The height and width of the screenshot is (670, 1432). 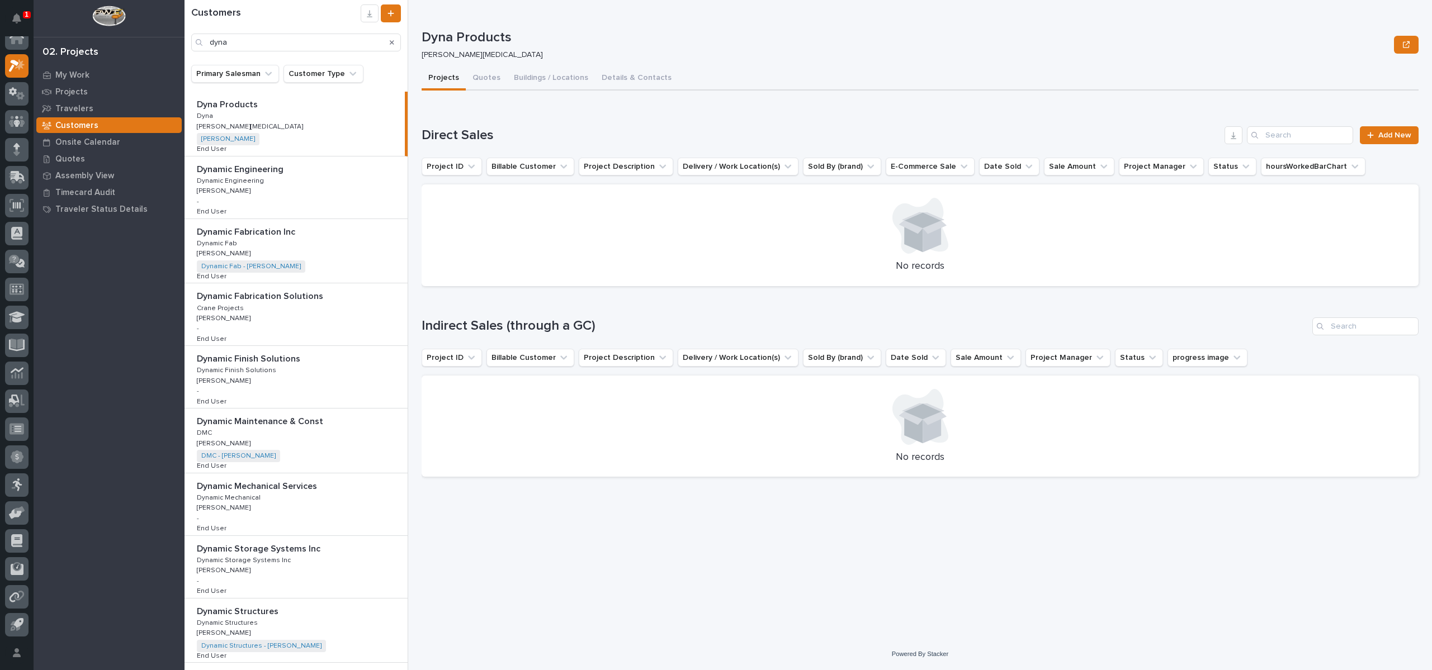 What do you see at coordinates (77, 126) in the screenshot?
I see `p: Customers` at bounding box center [77, 126].